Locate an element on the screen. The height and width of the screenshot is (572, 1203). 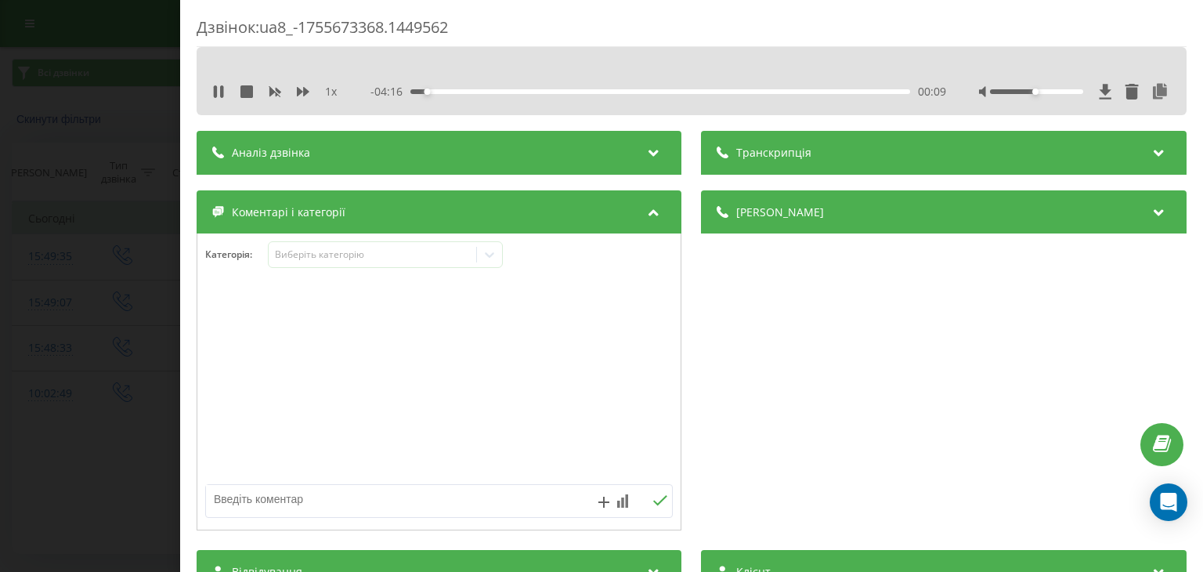
div: Open Intercom Messenger is located at coordinates (1169, 502).